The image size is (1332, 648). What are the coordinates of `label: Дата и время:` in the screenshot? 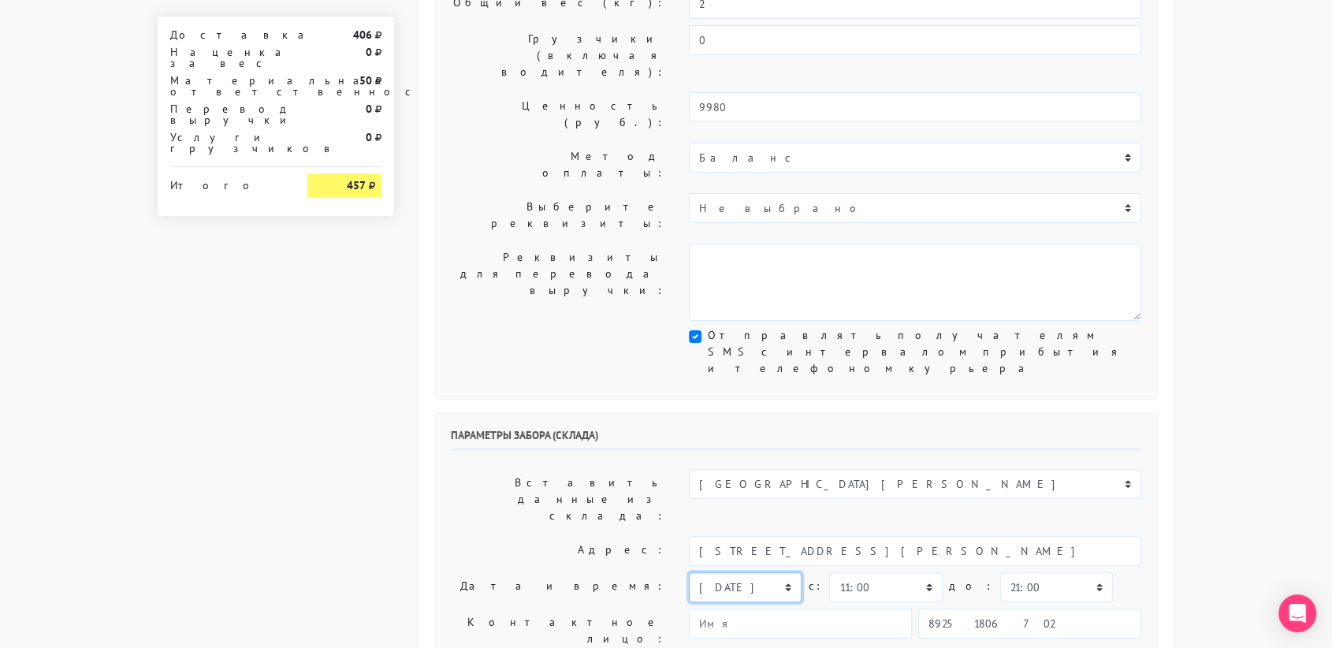 It's located at (558, 587).